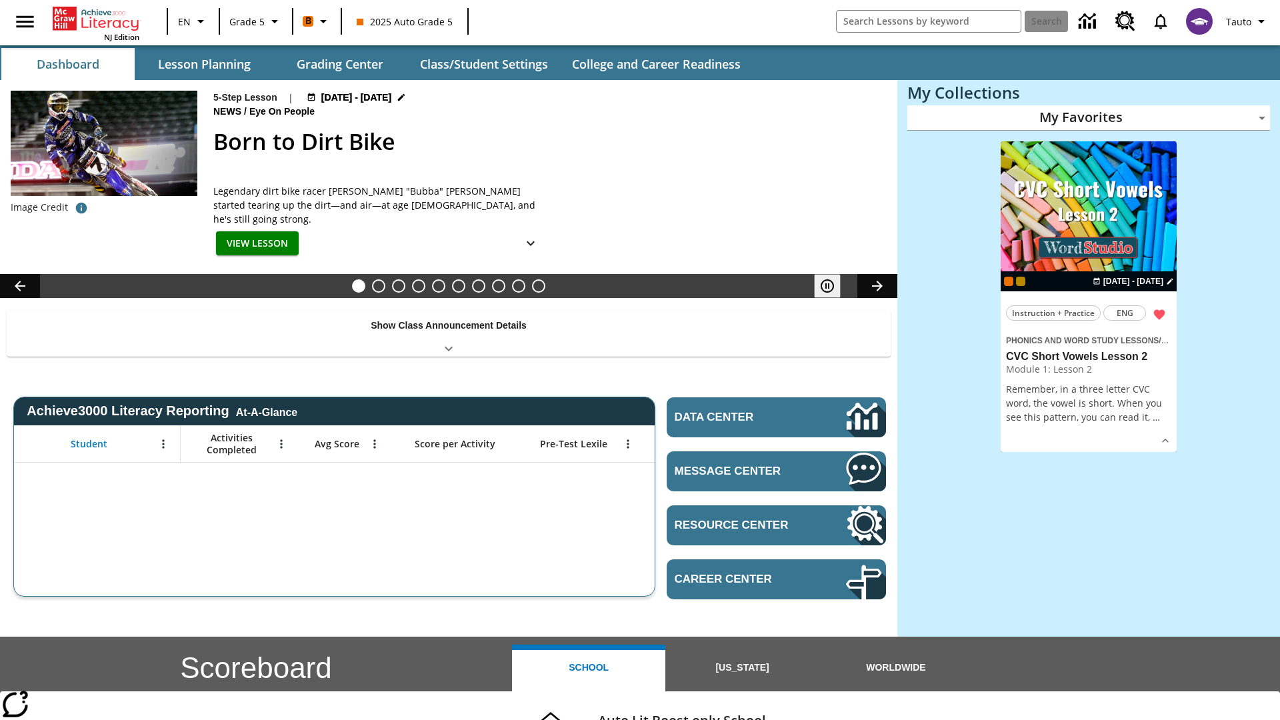  What do you see at coordinates (379, 286) in the screenshot?
I see `button: Slide 2 Do You Want Fries With That?` at bounding box center [379, 286].